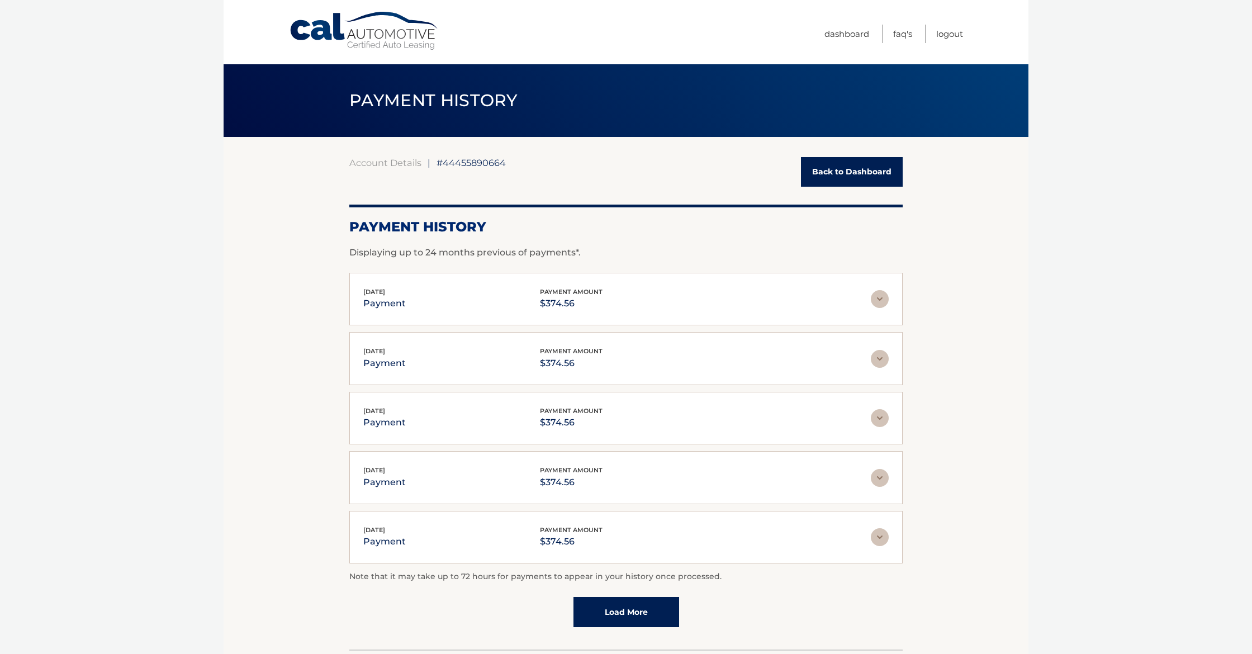  Describe the element at coordinates (903, 34) in the screenshot. I see `a: FAQ's` at that location.